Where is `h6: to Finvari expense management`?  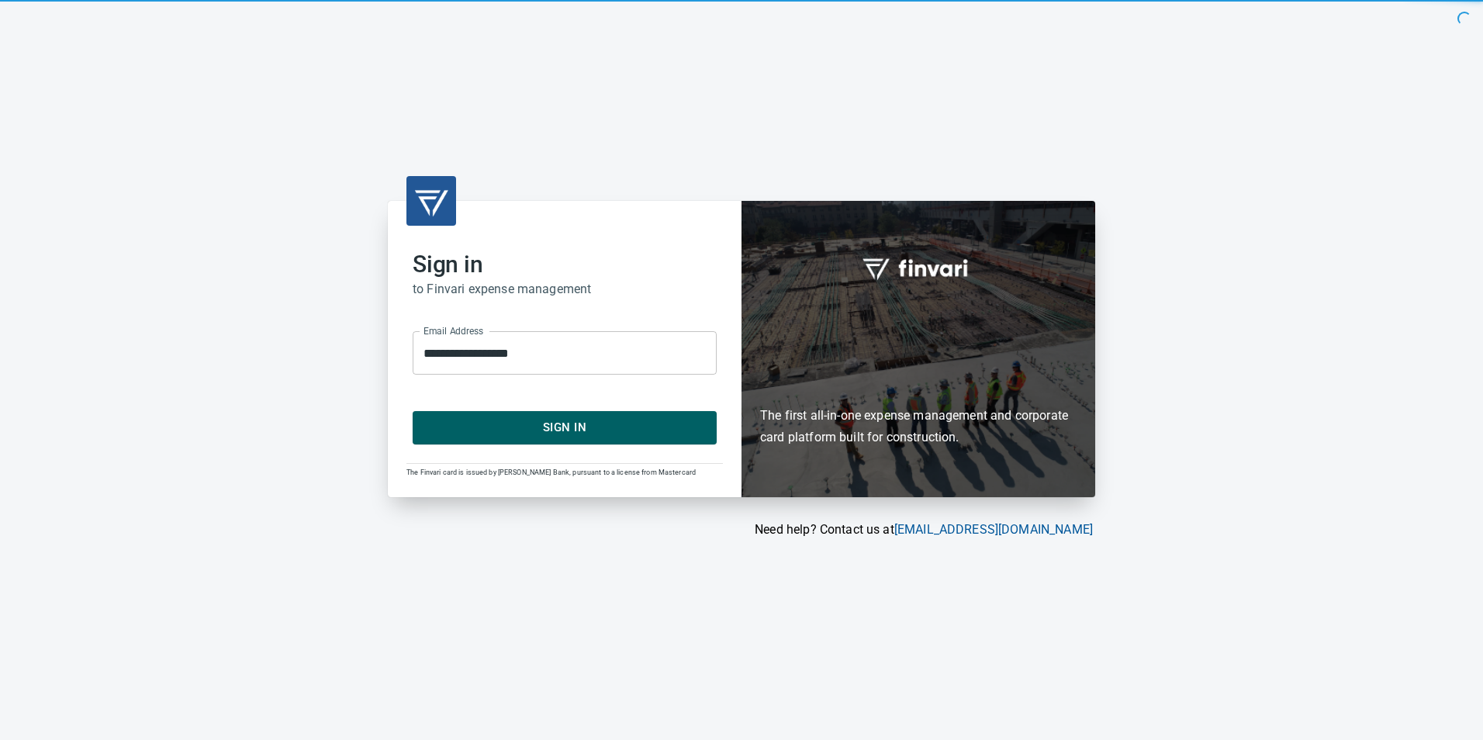 h6: to Finvari expense management is located at coordinates (565, 289).